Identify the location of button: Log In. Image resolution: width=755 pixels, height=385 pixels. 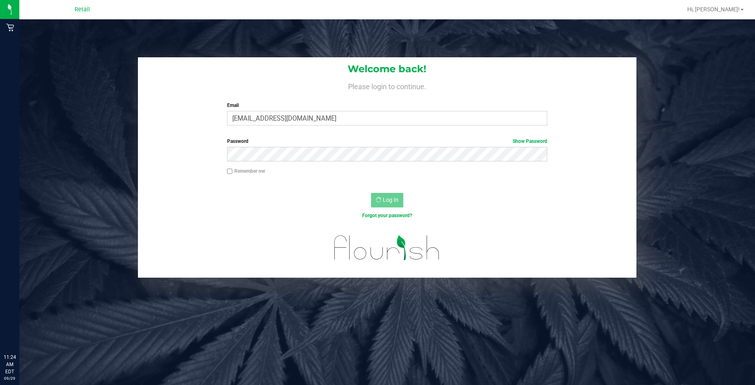
(387, 200).